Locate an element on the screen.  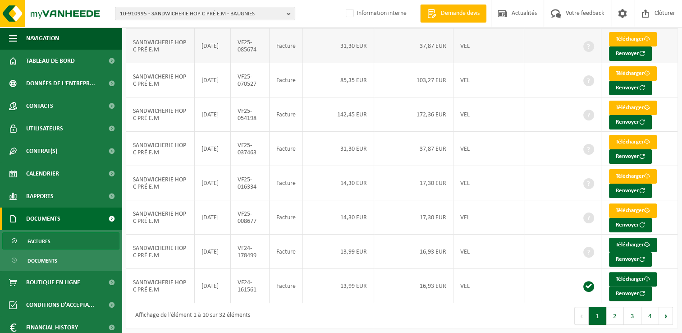
a: Demande devis is located at coordinates (453, 14).